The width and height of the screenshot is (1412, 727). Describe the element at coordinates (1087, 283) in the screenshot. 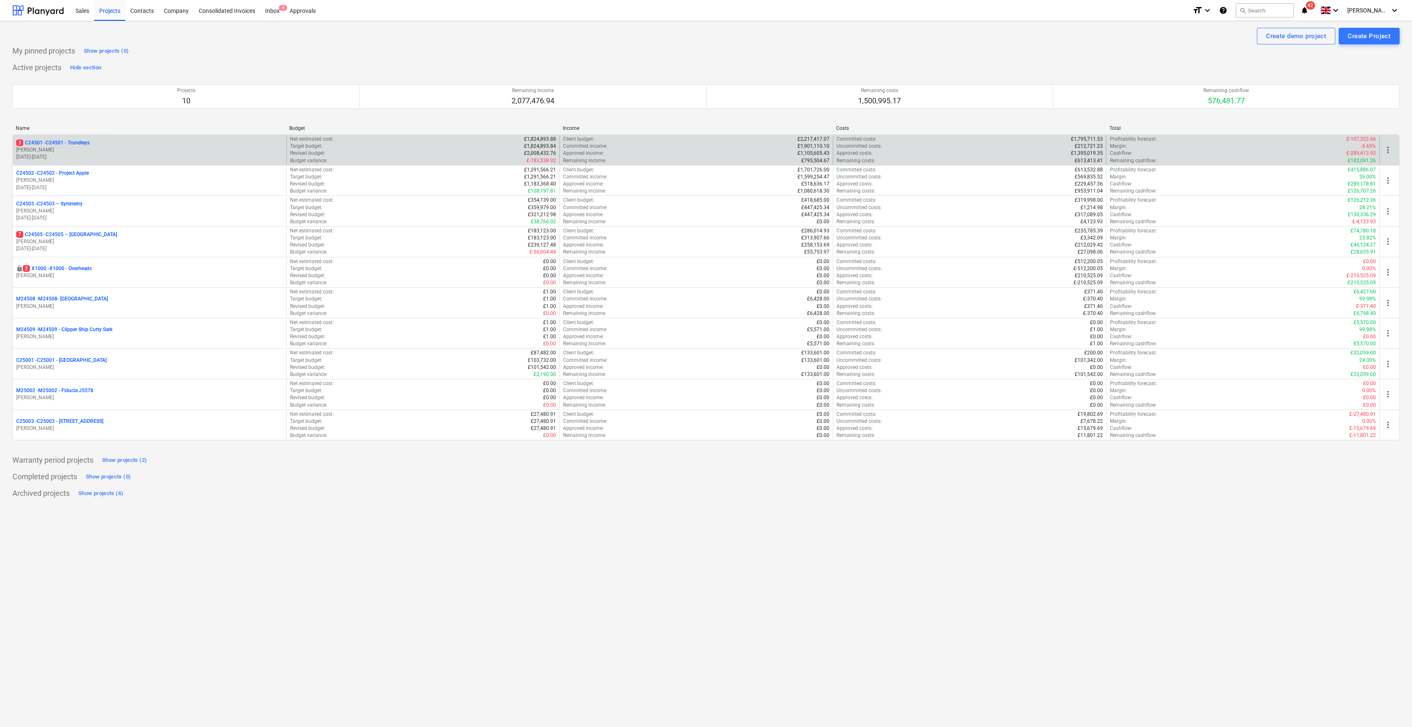

I see `p: £-210,525.09` at that location.